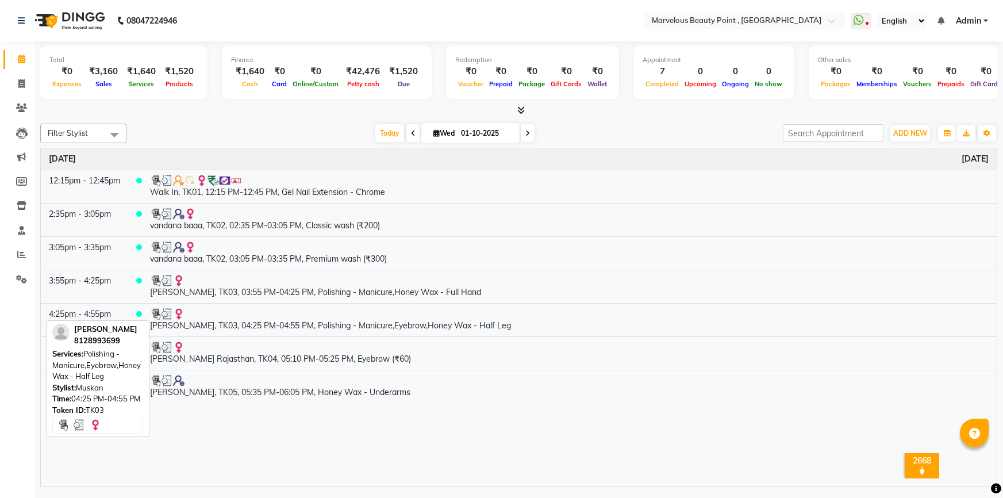  I want to click on span: Ongoing, so click(735, 84).